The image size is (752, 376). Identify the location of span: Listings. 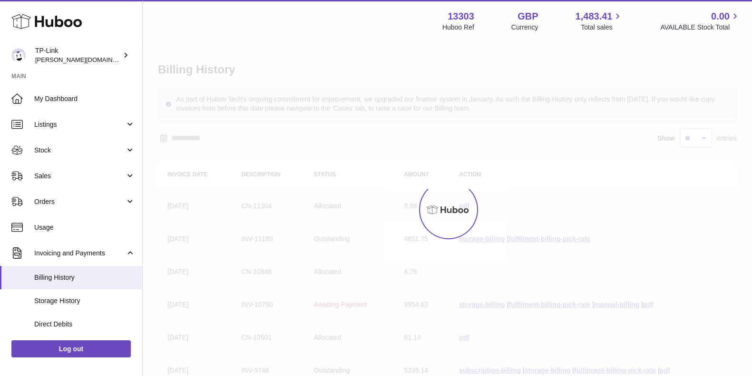
(79, 124).